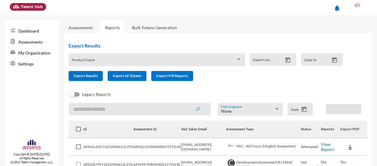  Describe the element at coordinates (226, 111) in the screenshot. I see `span: None` at that location.